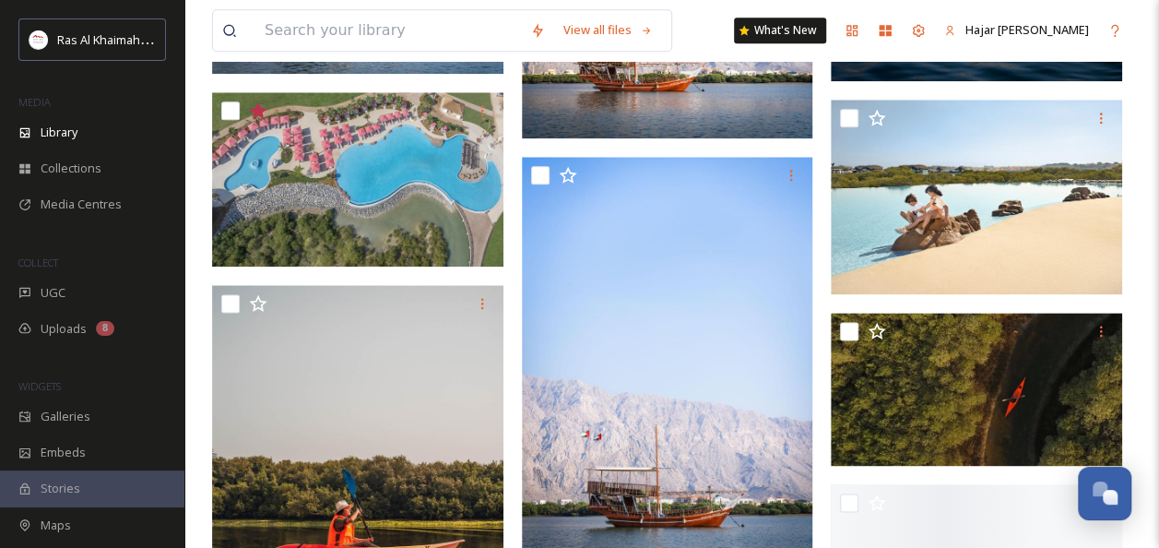  I want to click on span: Galleries, so click(65, 416).